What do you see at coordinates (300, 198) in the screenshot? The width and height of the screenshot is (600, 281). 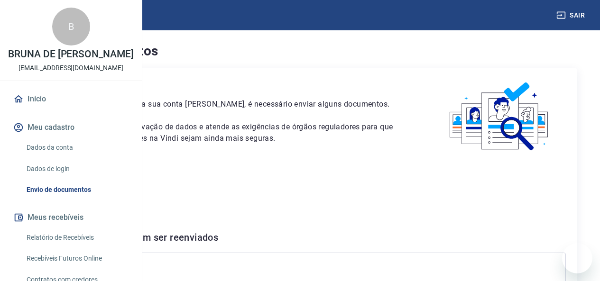 I see `p: CNPJ 62.082.943/0001-68` at bounding box center [300, 198].